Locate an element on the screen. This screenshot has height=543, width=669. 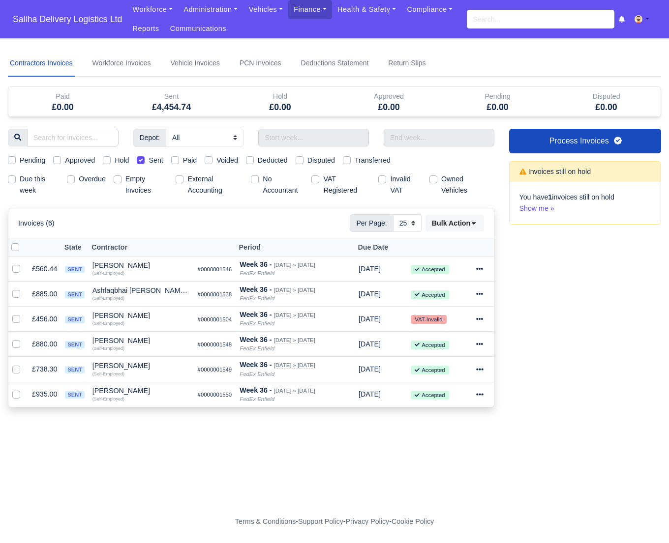
input: End week... is located at coordinates (439, 138).